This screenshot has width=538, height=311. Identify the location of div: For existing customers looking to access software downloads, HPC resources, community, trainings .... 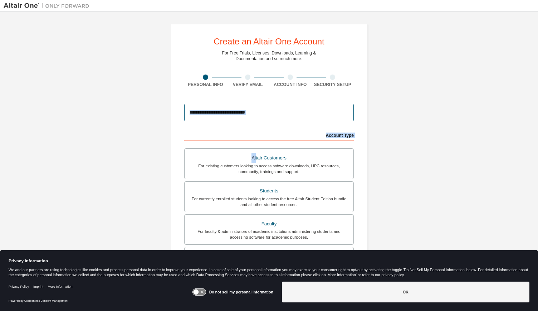
(269, 169).